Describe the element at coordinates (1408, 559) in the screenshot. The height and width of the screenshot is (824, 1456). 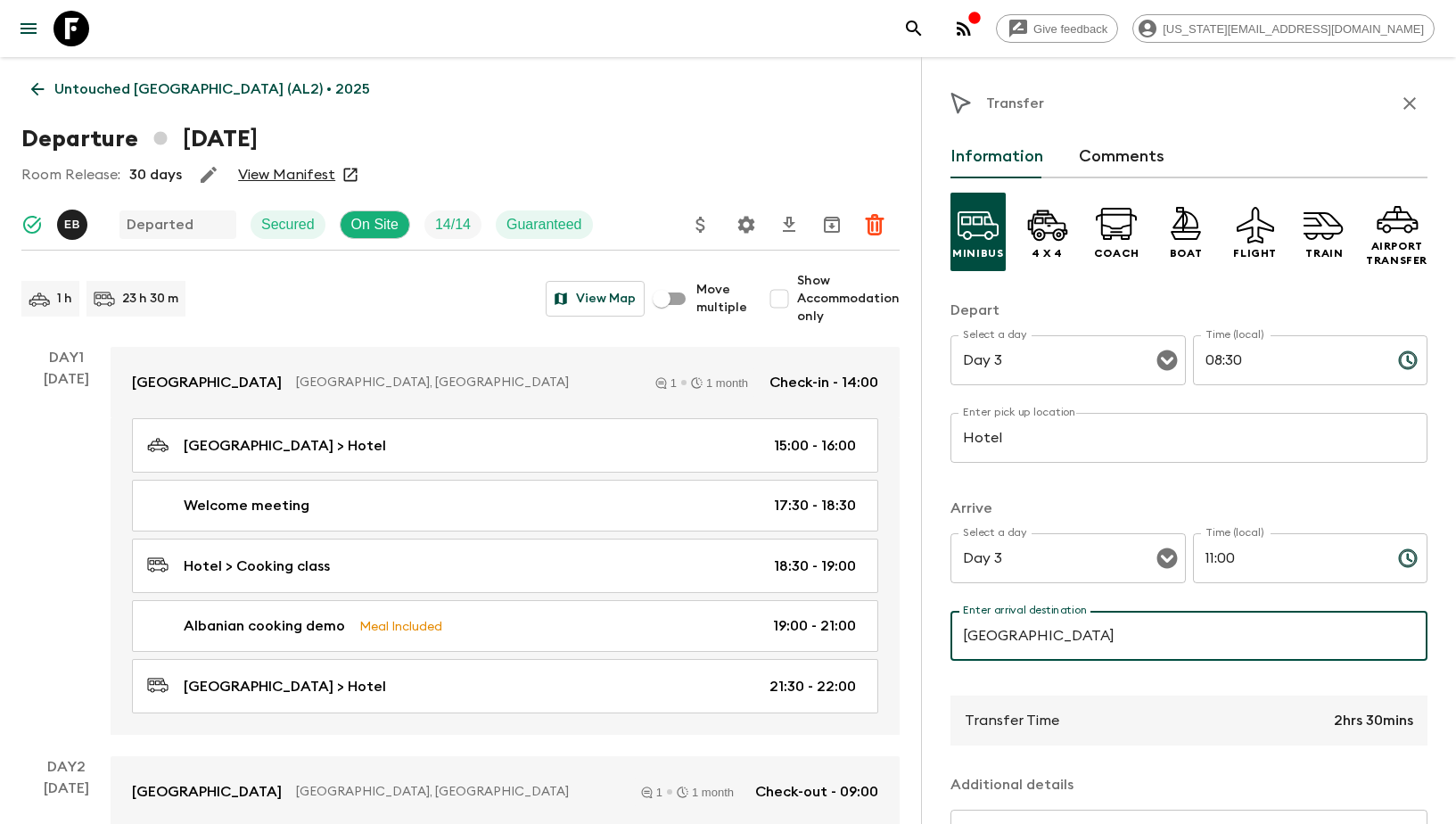
I see `button: Choose time, selected time is 11:00 AM` at that location.